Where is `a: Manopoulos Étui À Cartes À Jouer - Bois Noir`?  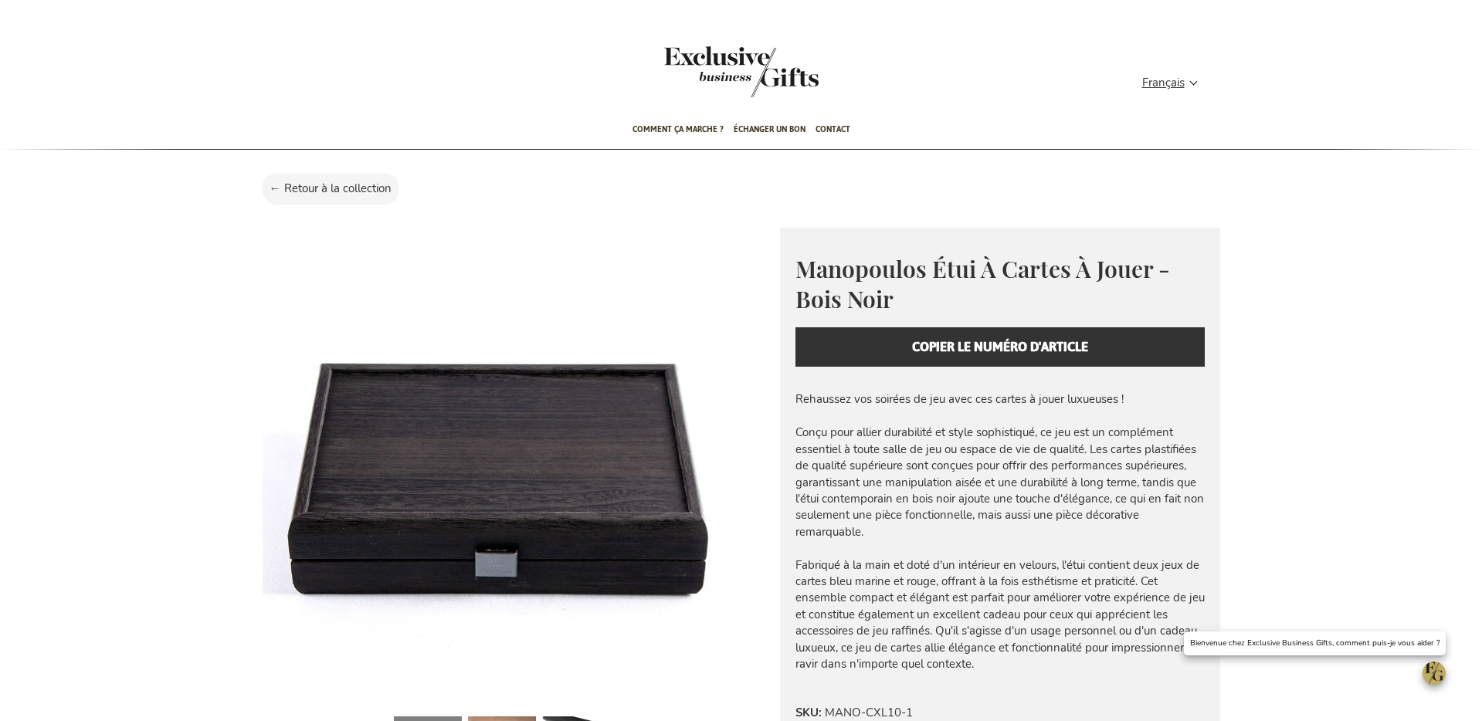
a: Manopoulos Étui À Cartes À Jouer - Bois Noir is located at coordinates (502, 467).